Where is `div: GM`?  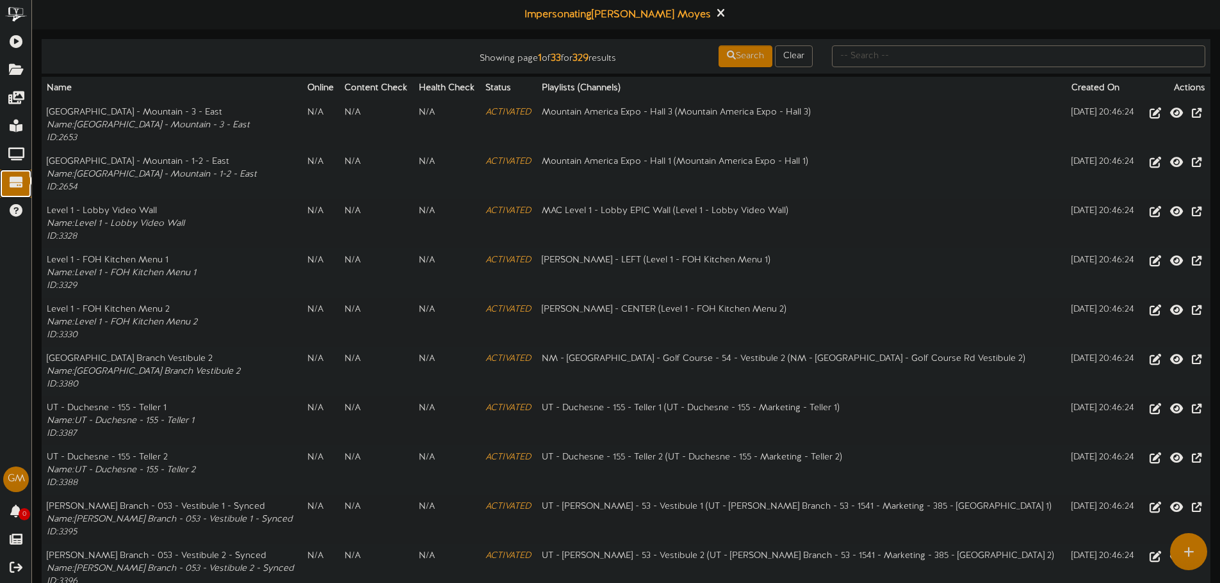 div: GM is located at coordinates (16, 480).